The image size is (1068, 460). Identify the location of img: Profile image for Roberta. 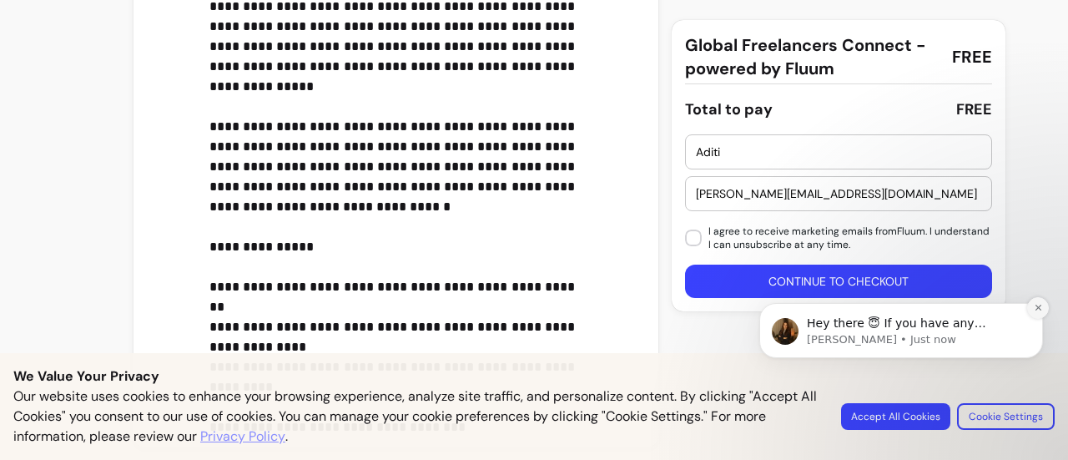
(51, 66).